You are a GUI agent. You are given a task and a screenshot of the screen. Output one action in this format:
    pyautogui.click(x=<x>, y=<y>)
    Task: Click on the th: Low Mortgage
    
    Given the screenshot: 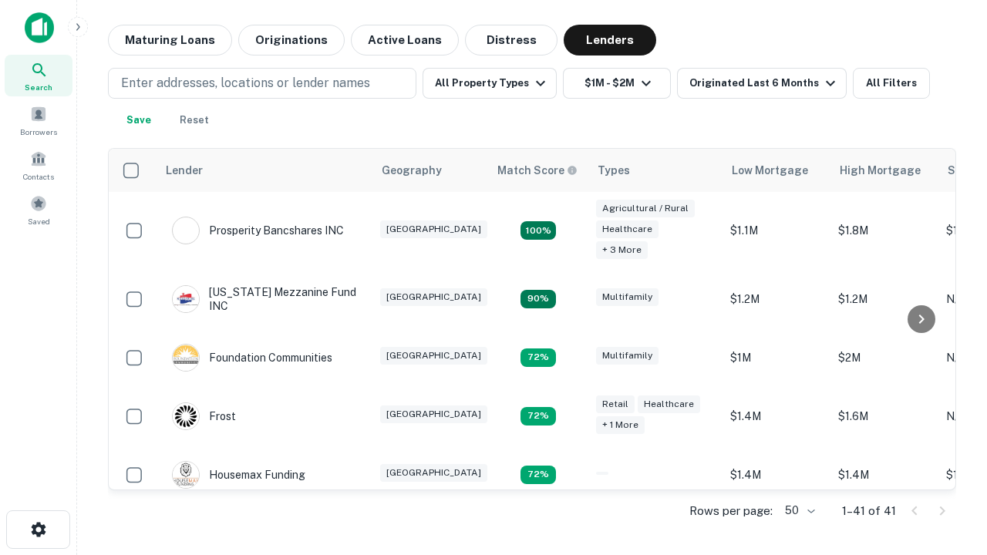 What is the action you would take?
    pyautogui.click(x=777, y=170)
    